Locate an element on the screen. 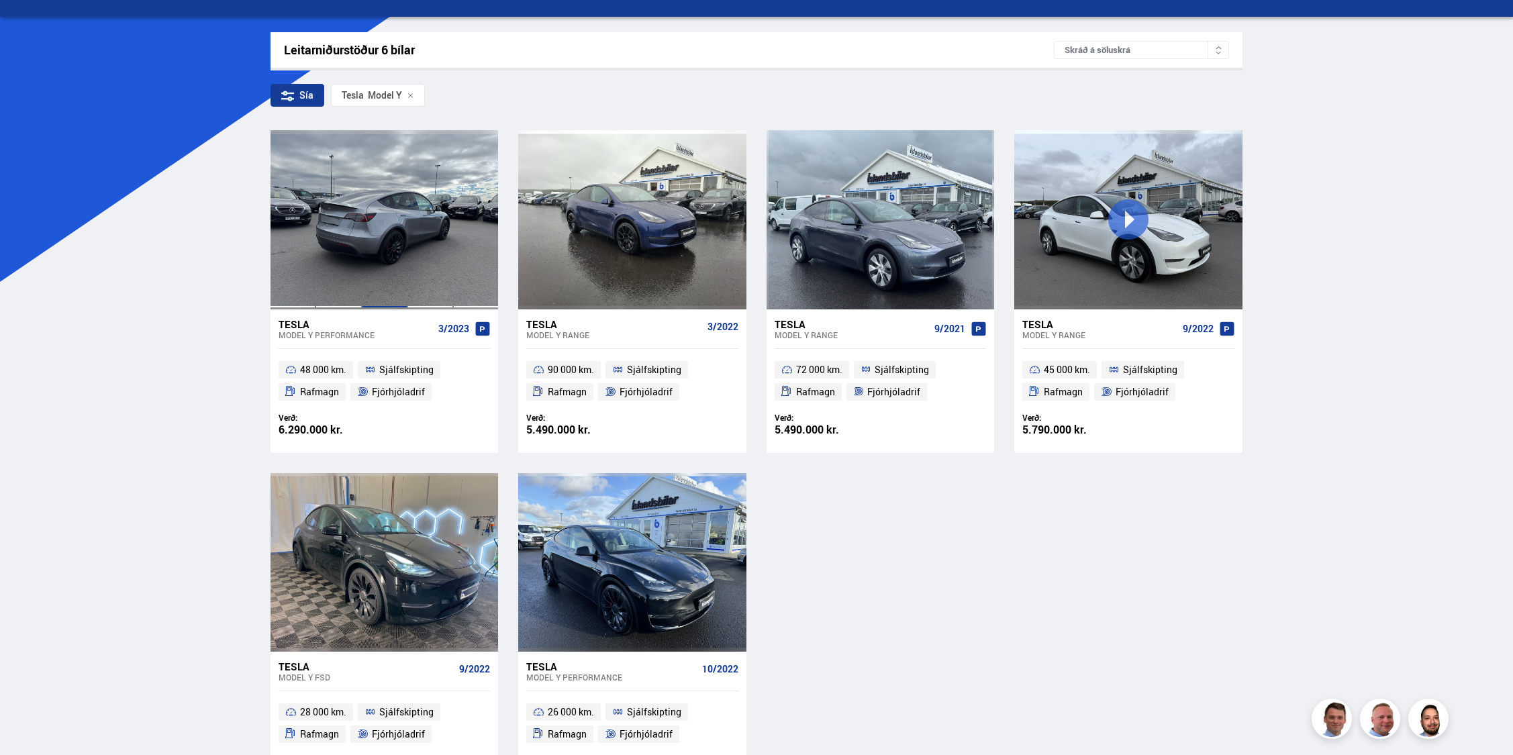  span: 3/2022 is located at coordinates (723, 327).